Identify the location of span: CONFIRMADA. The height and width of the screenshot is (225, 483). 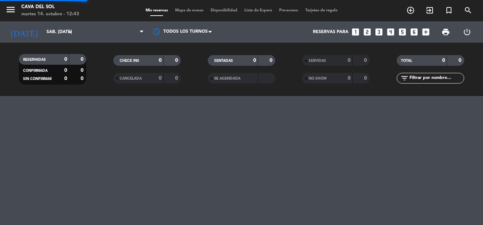
(35, 71).